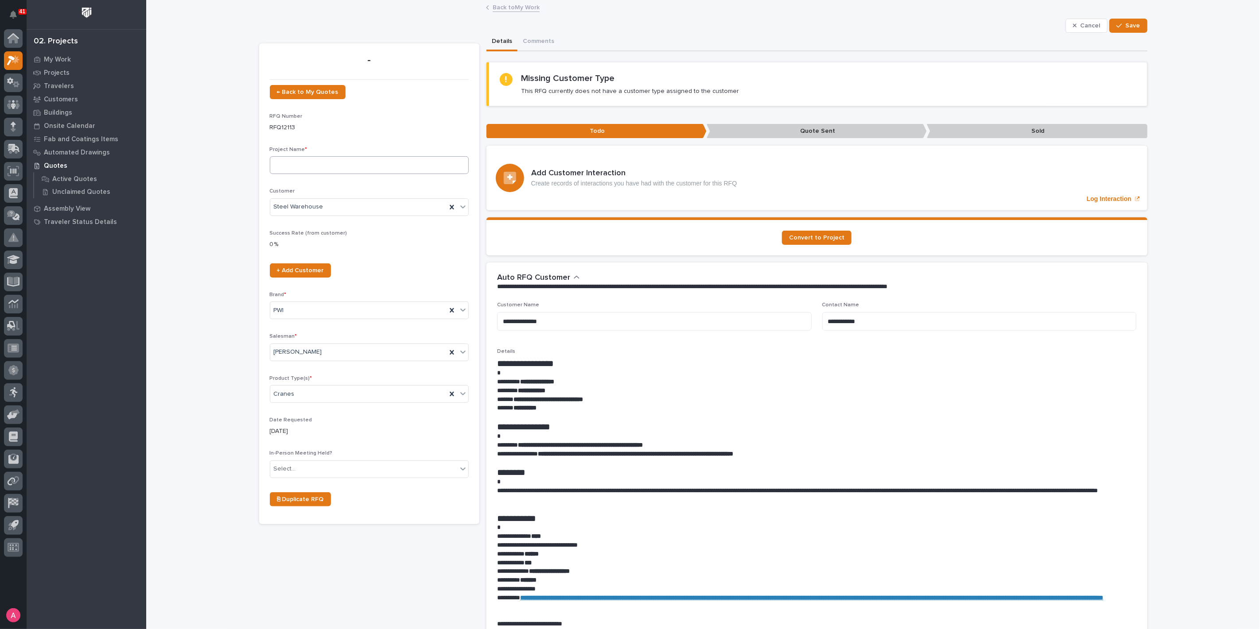 The width and height of the screenshot is (1260, 629). I want to click on p: 0 %, so click(369, 245).